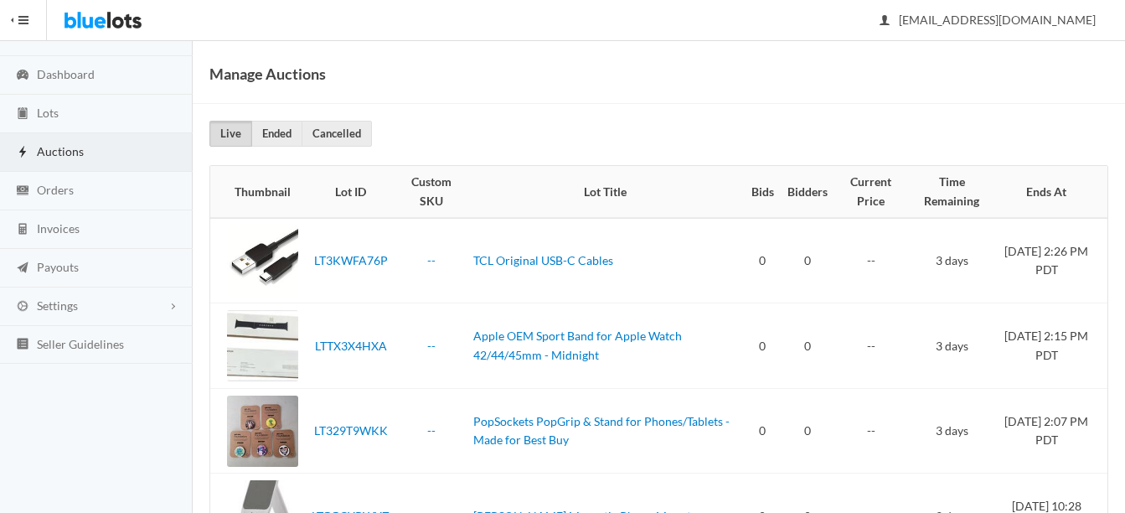 The width and height of the screenshot is (1125, 513). I want to click on a: Apple OEM Sport Band for Apple Watch 42/44/45mm - Midnight, so click(577, 345).